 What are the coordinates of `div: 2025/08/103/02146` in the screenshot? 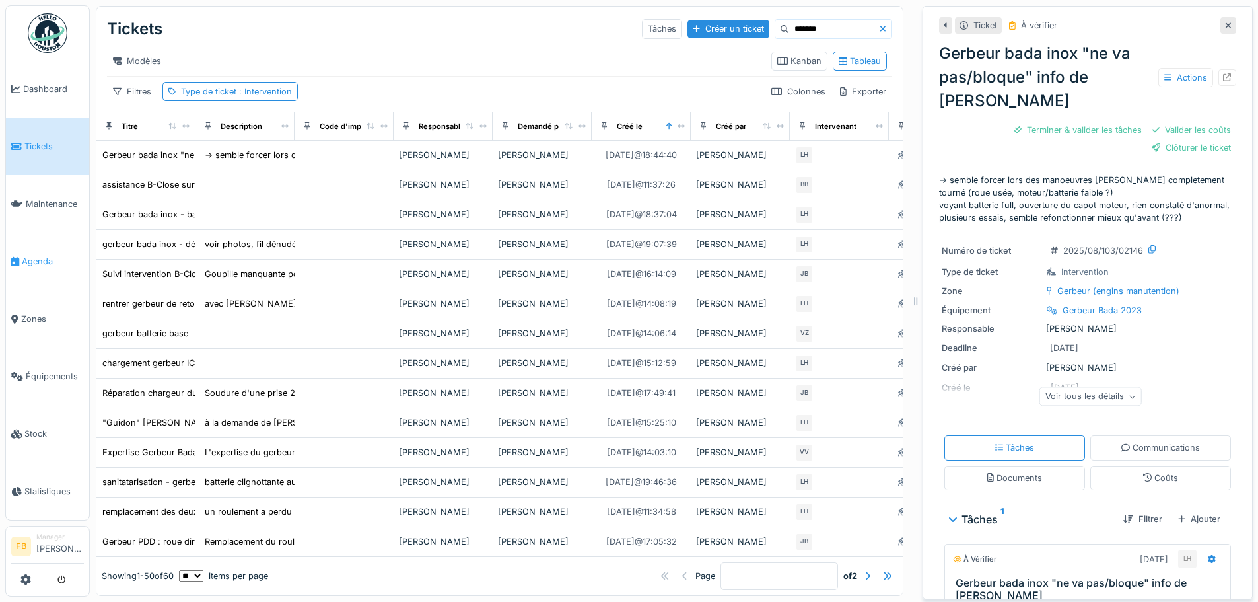 It's located at (1103, 250).